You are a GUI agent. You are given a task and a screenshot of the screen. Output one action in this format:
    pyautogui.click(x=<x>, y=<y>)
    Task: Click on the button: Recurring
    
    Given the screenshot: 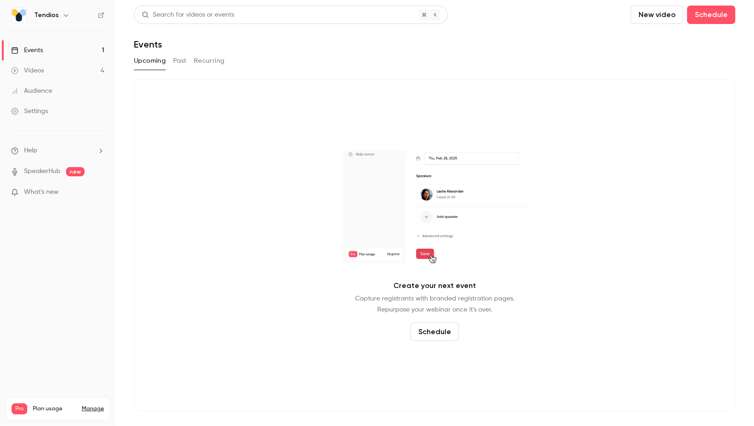 What is the action you would take?
    pyautogui.click(x=209, y=61)
    